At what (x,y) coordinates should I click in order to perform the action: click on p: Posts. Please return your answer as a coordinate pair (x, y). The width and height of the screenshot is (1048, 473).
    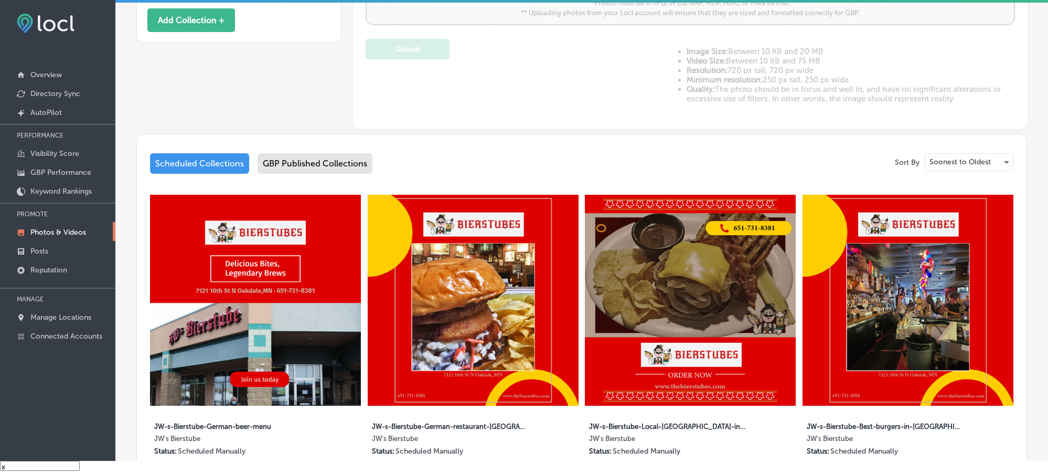
    Looking at the image, I should click on (39, 251).